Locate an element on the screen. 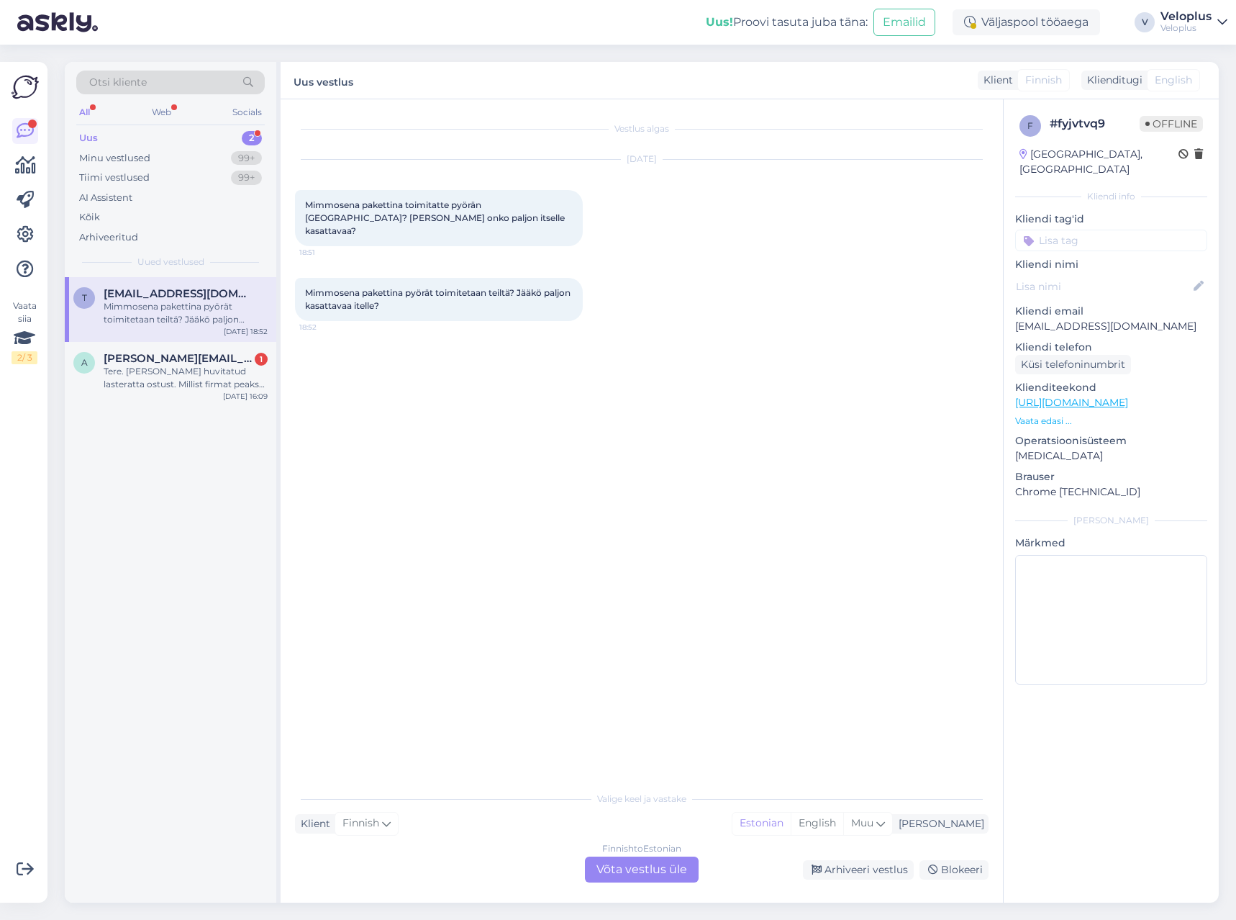  span: Otsi kliente is located at coordinates (118, 82).